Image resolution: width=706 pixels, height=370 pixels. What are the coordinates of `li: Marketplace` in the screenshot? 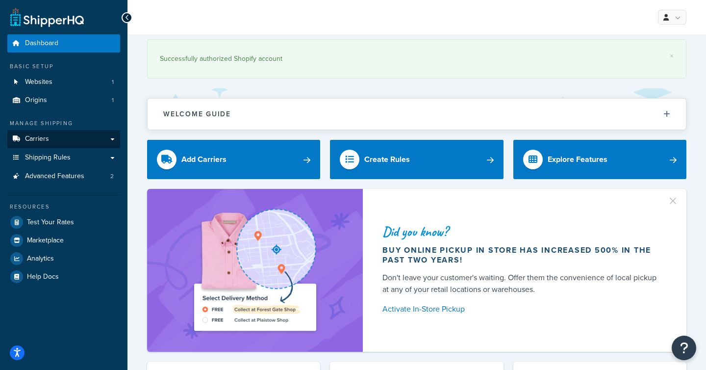 It's located at (64, 240).